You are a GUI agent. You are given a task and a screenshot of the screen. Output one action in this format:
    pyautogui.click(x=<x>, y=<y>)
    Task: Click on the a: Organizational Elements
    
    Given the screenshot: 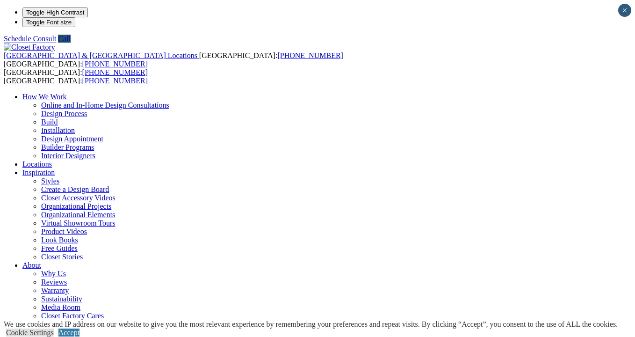 What is the action you would take?
    pyautogui.click(x=78, y=214)
    